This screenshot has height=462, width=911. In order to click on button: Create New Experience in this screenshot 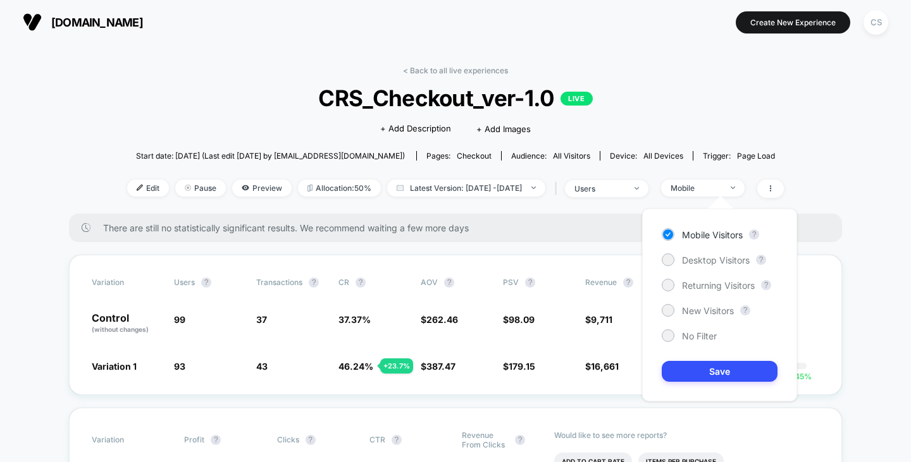, I will do `click(793, 22)`.